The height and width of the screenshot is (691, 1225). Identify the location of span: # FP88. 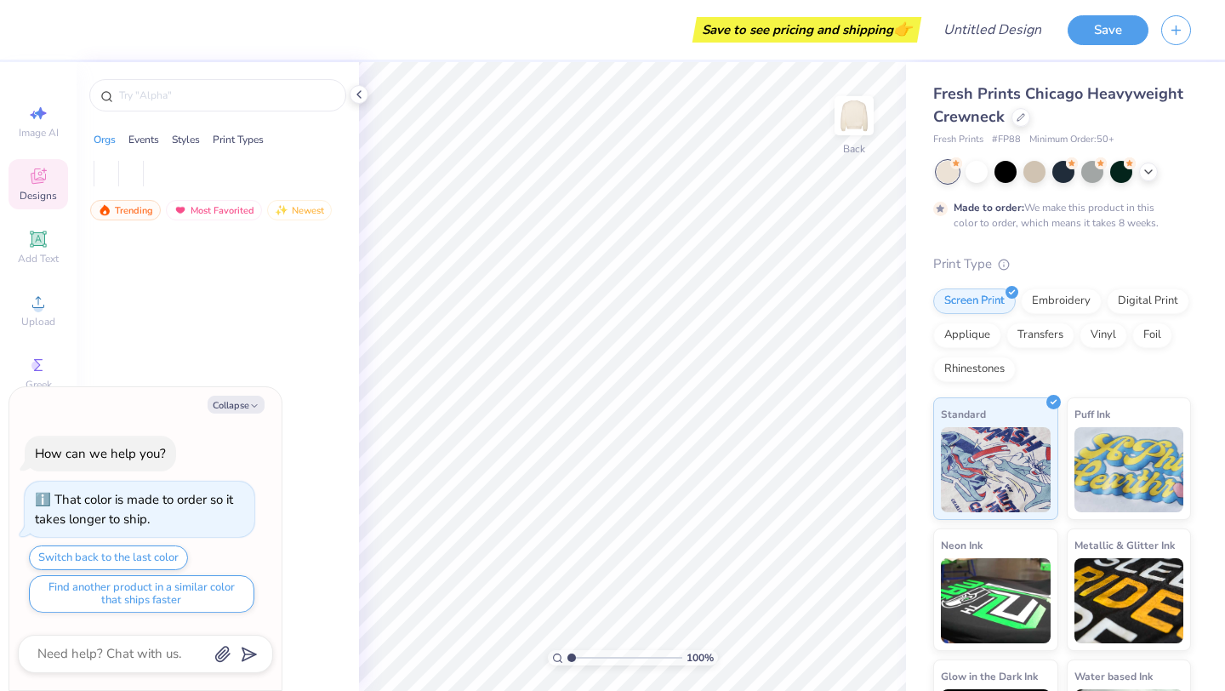
(1006, 140).